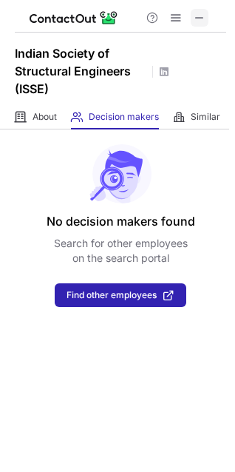 The height and width of the screenshot is (472, 235). Describe the element at coordinates (123, 117) in the screenshot. I see `span: Decision makers` at that location.